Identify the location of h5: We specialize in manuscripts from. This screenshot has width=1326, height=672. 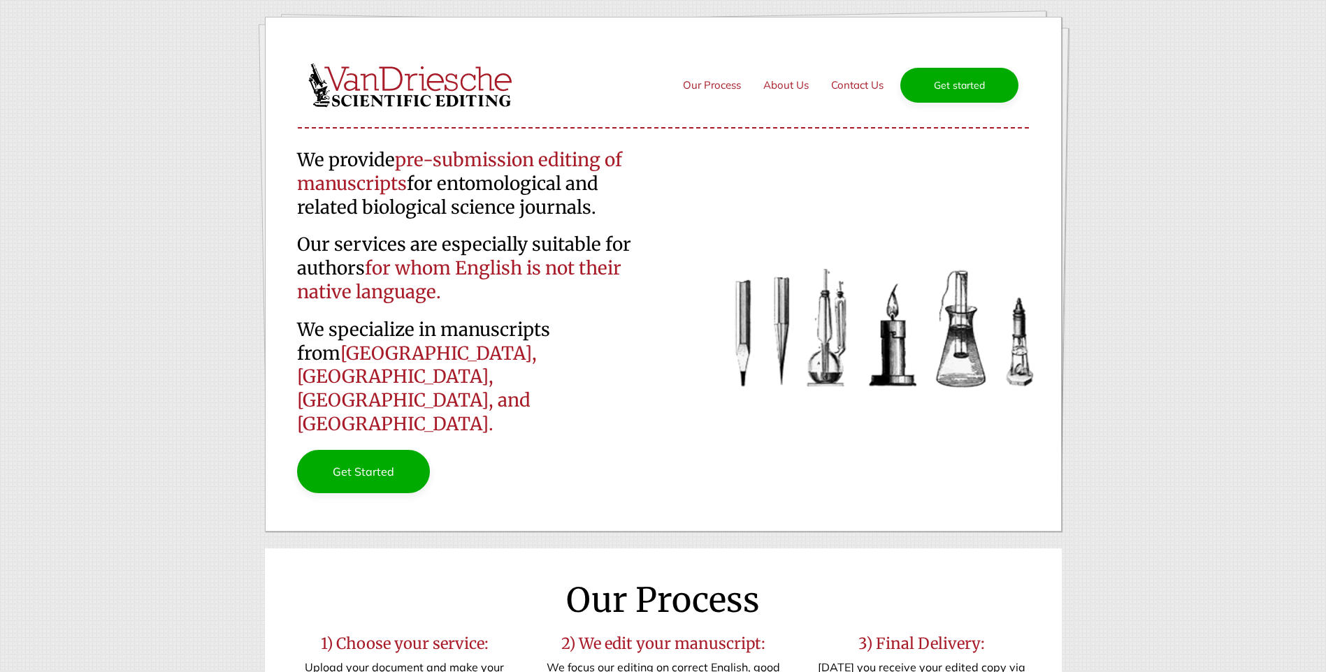
(474, 384).